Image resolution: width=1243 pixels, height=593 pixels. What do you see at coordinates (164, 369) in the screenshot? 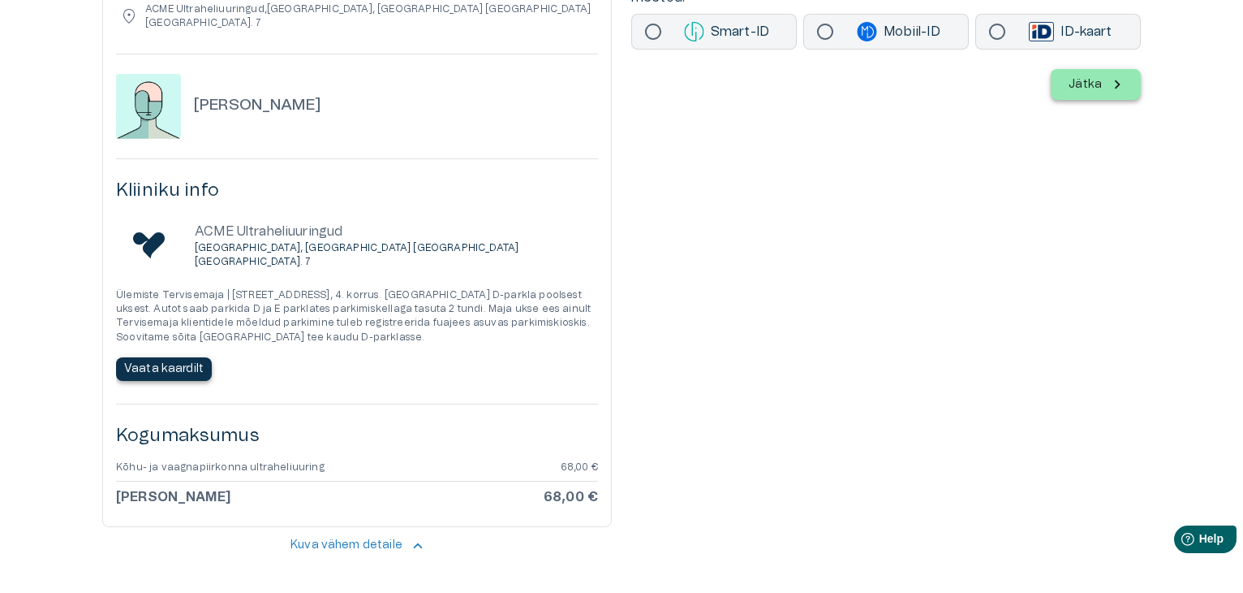
I see `p: Vaata kaardilt` at bounding box center [164, 369].